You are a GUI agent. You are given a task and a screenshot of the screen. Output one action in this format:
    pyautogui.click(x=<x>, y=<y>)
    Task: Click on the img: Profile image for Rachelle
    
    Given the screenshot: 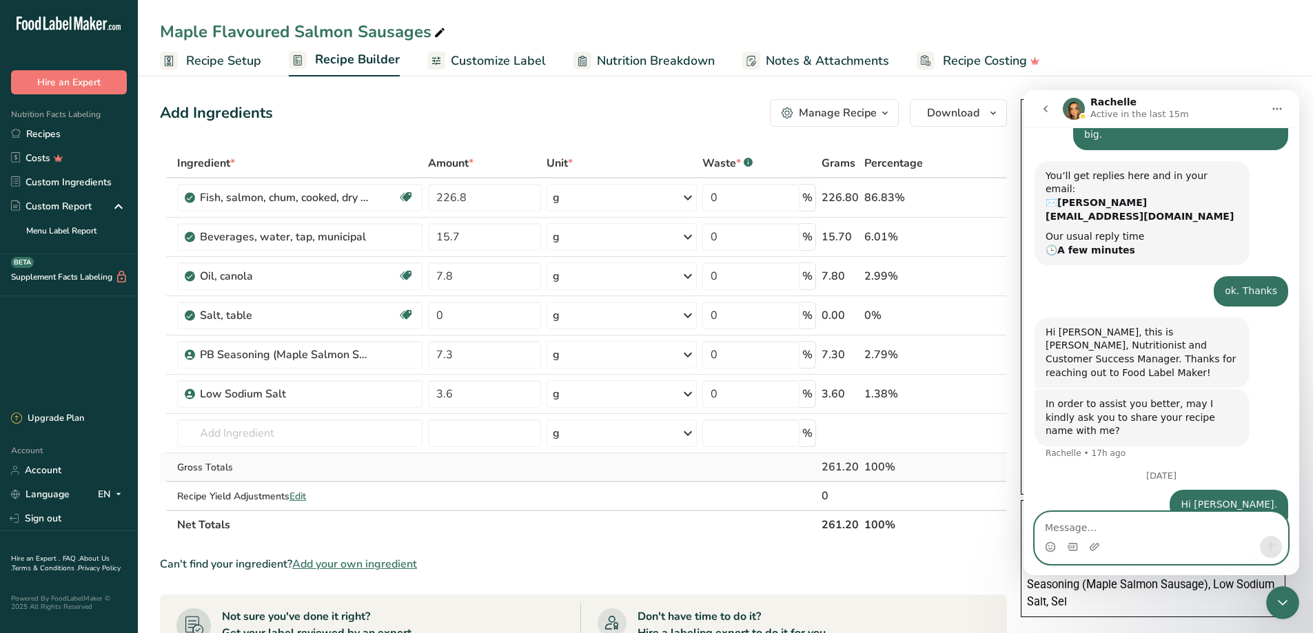 What is the action you would take?
    pyautogui.click(x=50, y=19)
    